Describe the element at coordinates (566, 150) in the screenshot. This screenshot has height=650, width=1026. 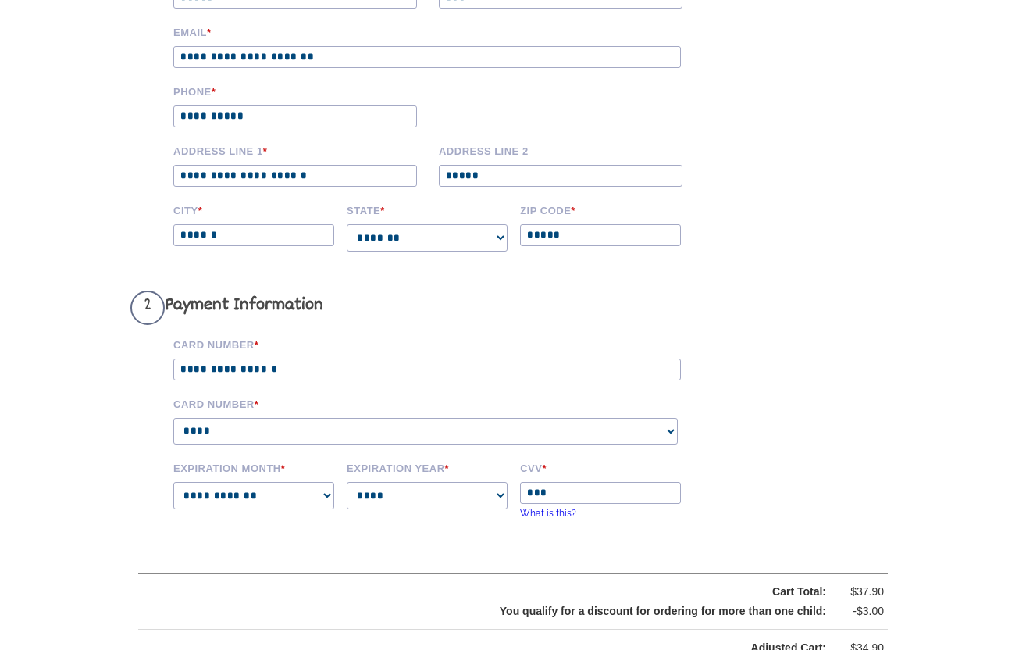
I see `label: Address Line 2` at that location.